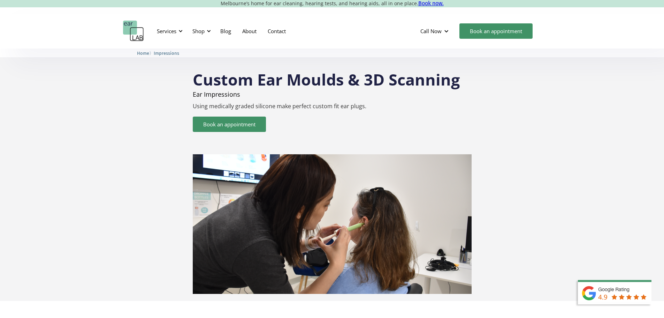  Describe the element at coordinates (332, 106) in the screenshot. I see `p: Using medically graded silicone make perfect custom fit ear plugs.` at that location.